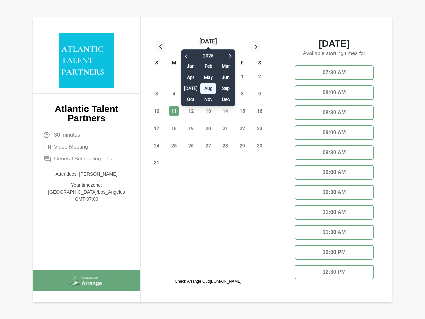 This screenshot has width=425, height=319. What do you see at coordinates (242, 94) in the screenshot?
I see `span: Friday, August 8, 2025` at bounding box center [242, 94].